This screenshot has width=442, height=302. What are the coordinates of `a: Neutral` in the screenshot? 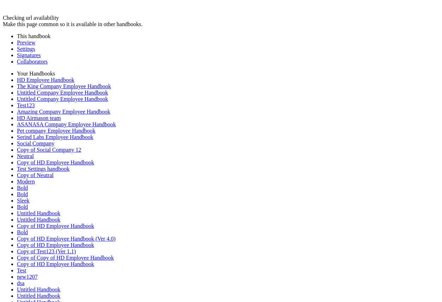 It's located at (25, 156).